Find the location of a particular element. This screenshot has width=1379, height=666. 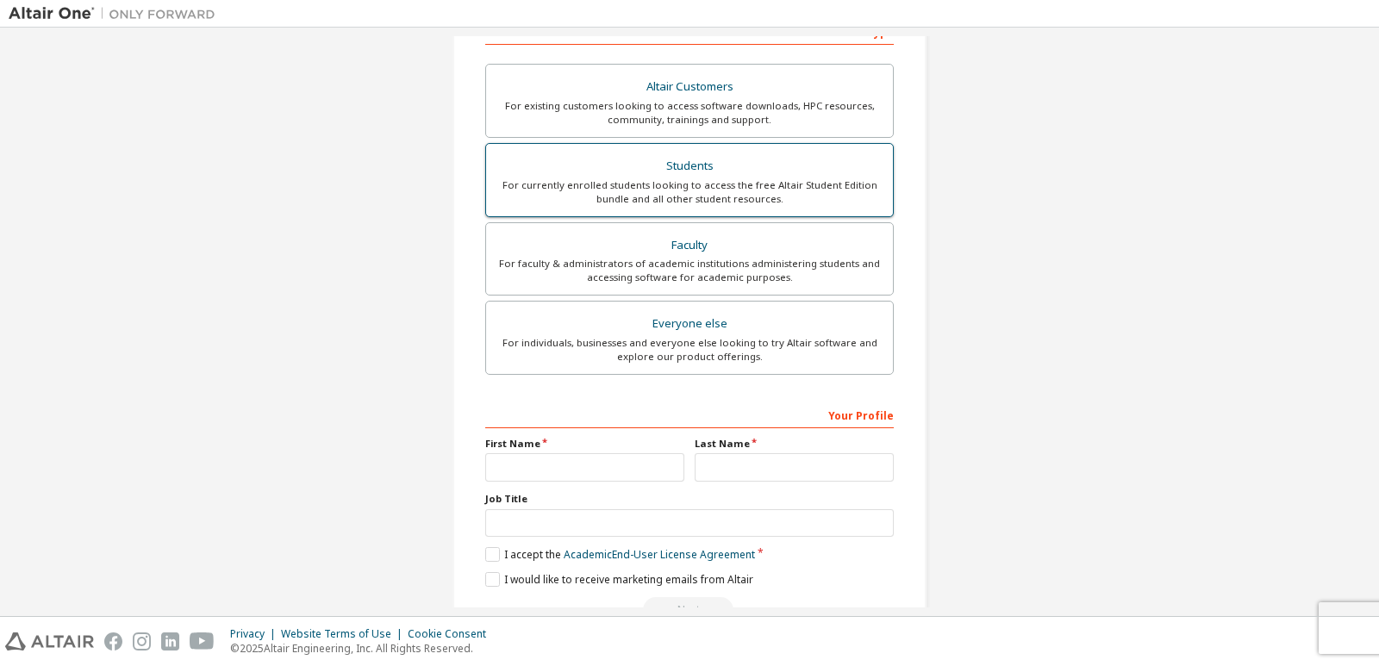

div: For individuals, businesses and everyone else looking to try Altair software and explore our prod... is located at coordinates (689, 350).